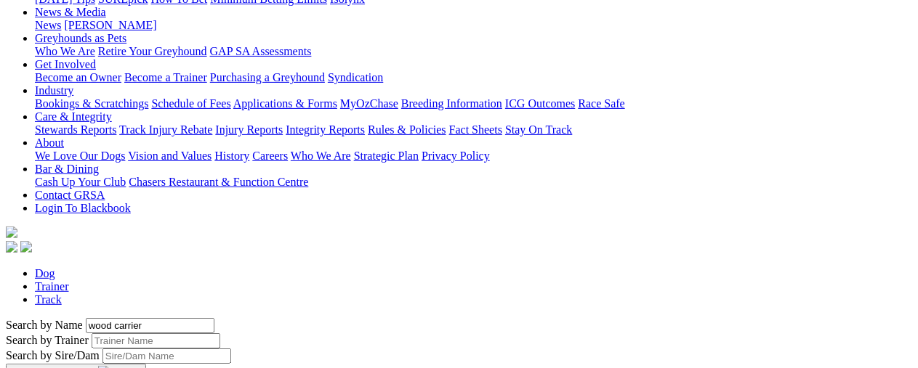 The image size is (918, 368). What do you see at coordinates (456, 156) in the screenshot?
I see `a: Privacy Policy` at bounding box center [456, 156].